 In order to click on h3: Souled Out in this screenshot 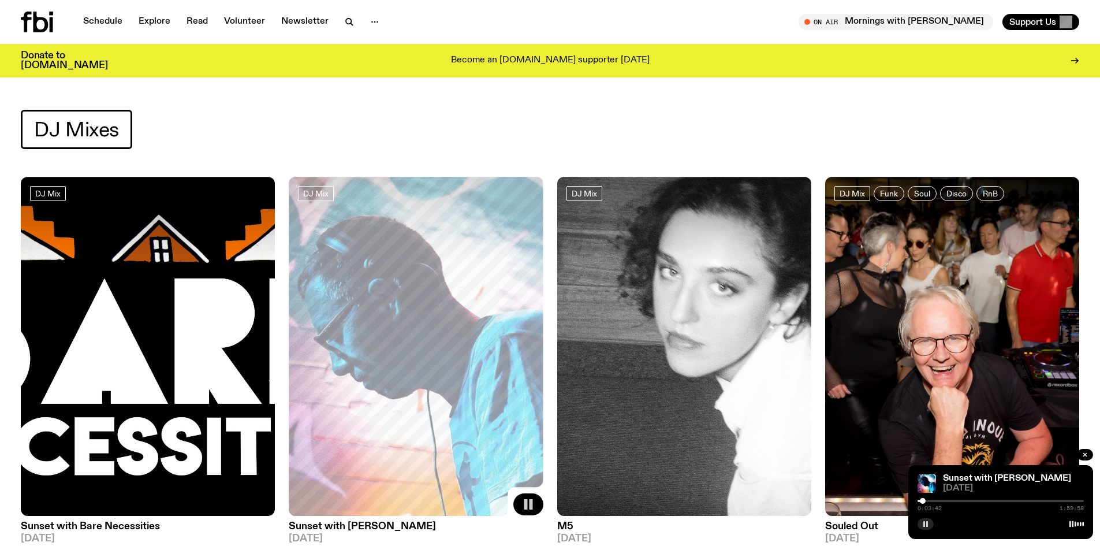, I will do `click(952, 526)`.